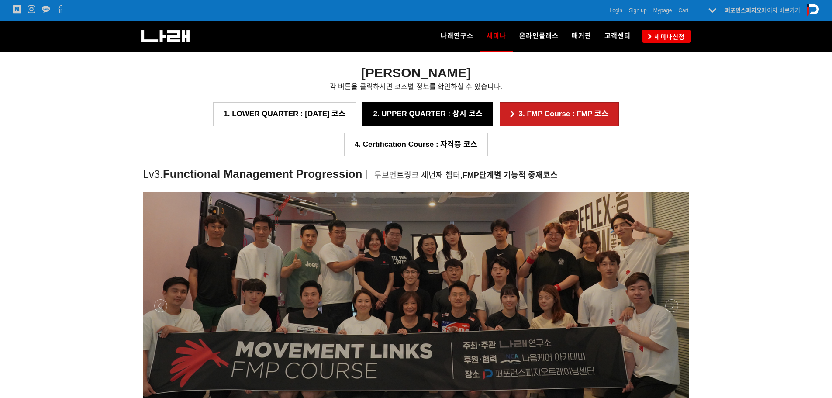 This screenshot has height=398, width=832. I want to click on a: Login, so click(616, 10).